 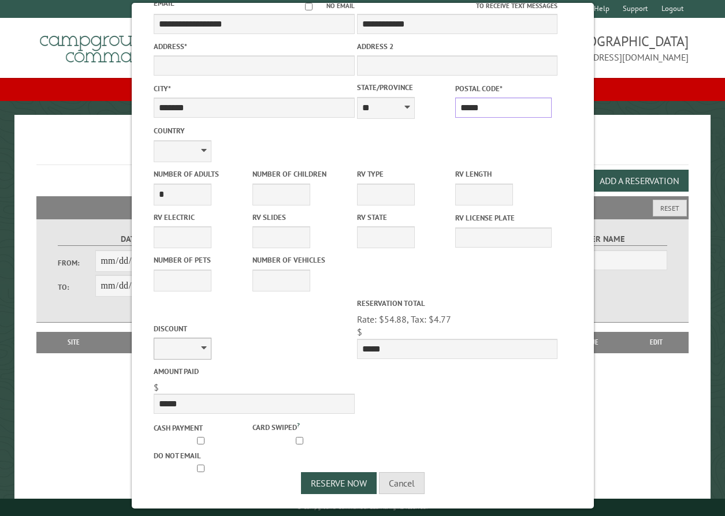 What do you see at coordinates (147, 342) in the screenshot?
I see `th: Dates` at bounding box center [147, 342].